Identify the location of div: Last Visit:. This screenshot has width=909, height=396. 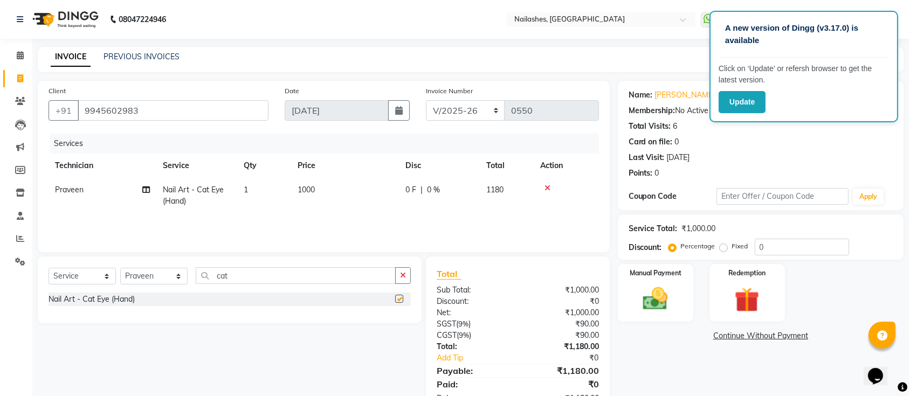
(647, 157).